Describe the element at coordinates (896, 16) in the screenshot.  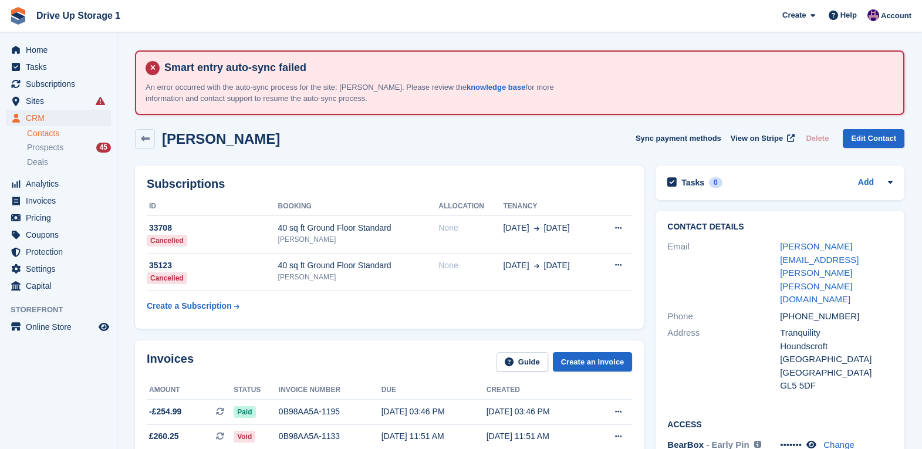
I see `span: Account` at that location.